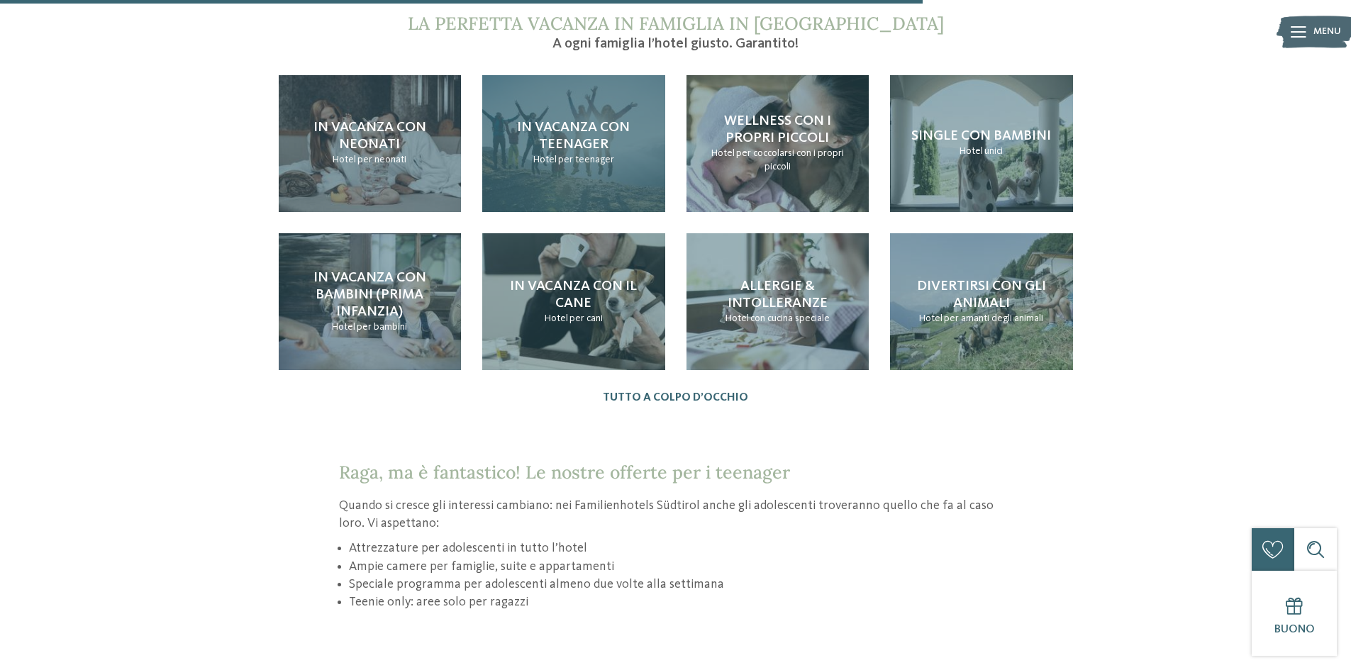  Describe the element at coordinates (1295, 614) in the screenshot. I see `a: Buono` at that location.